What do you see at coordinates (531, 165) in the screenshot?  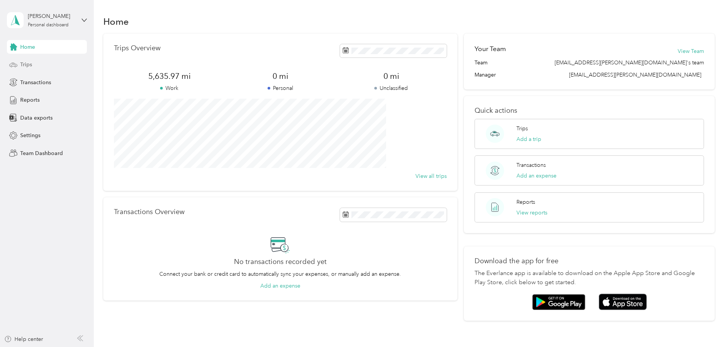 I see `p: Transactions` at bounding box center [531, 165].